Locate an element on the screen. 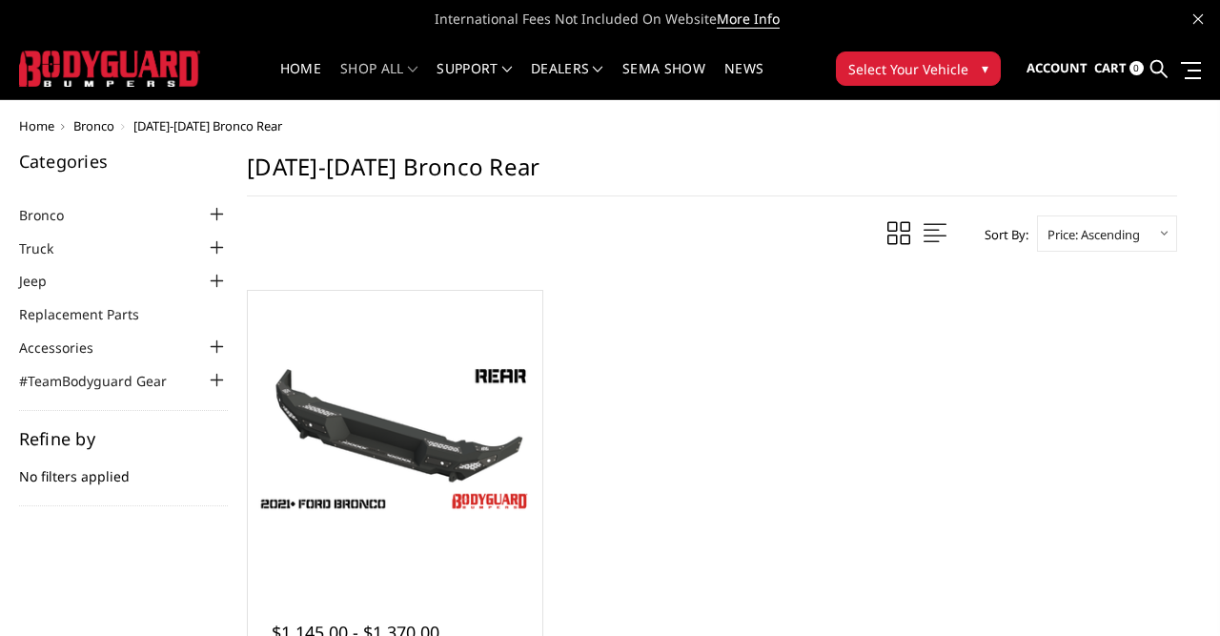  img: BODYGUARD BUMPERS is located at coordinates (110, 68).